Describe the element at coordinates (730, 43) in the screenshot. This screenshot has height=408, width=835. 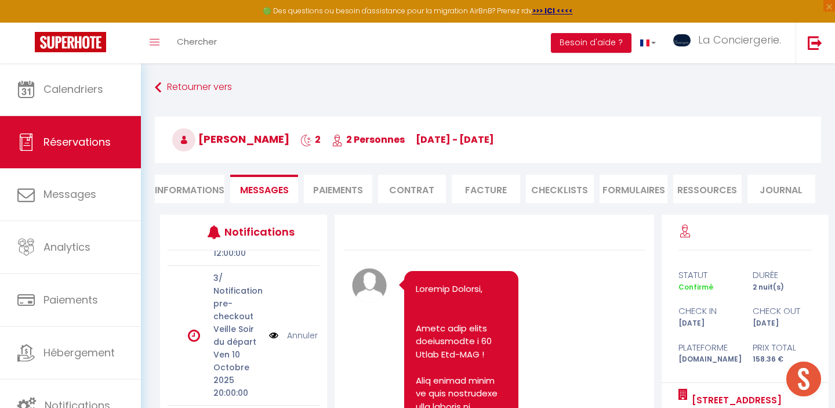
I see `a: ... La Conciergerie.` at that location.